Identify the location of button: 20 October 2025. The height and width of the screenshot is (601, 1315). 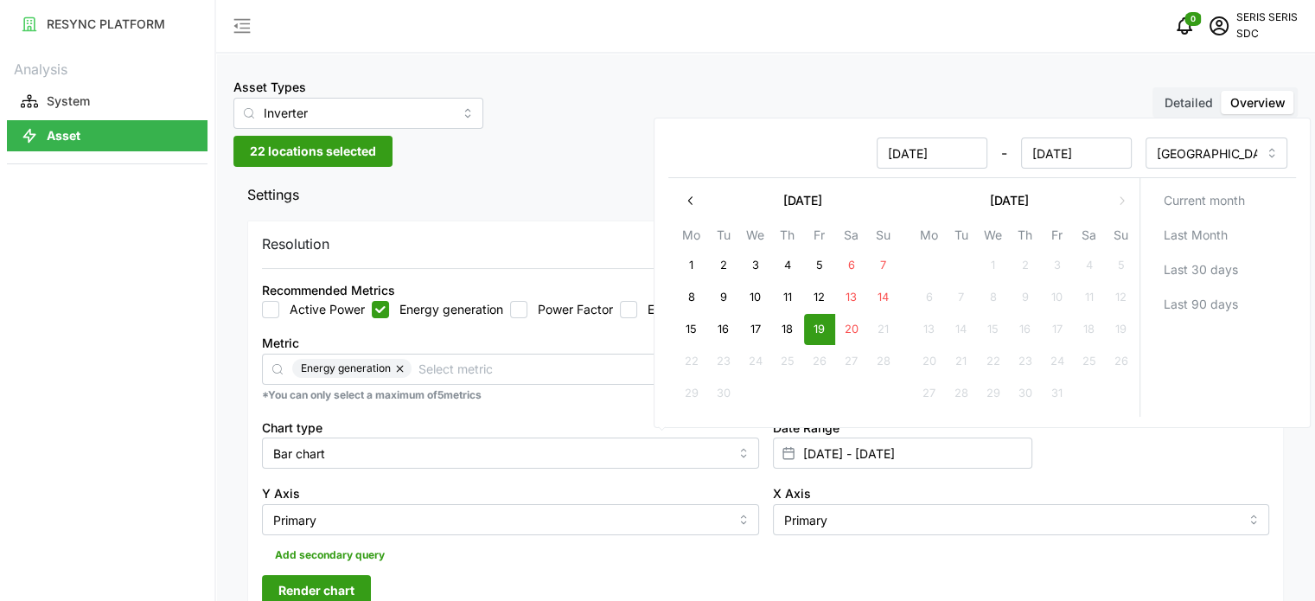
(929, 362).